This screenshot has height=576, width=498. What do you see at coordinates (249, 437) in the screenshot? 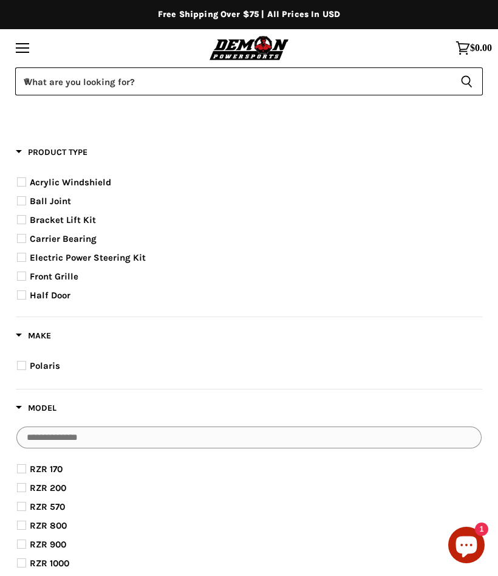
I see `input: Search Options` at bounding box center [249, 437].